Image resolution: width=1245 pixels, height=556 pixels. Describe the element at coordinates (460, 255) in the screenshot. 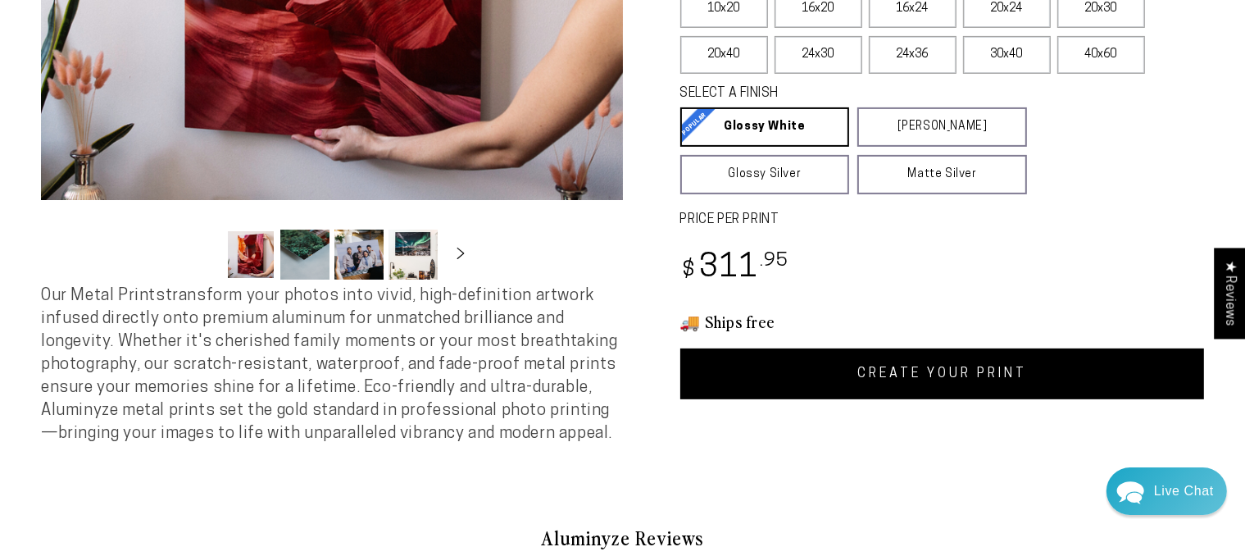

I see `button: Slide right` at that location.